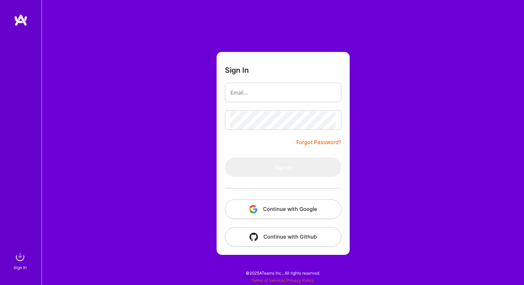 The height and width of the screenshot is (285, 524). I want to click on input: Email..., so click(283, 92).